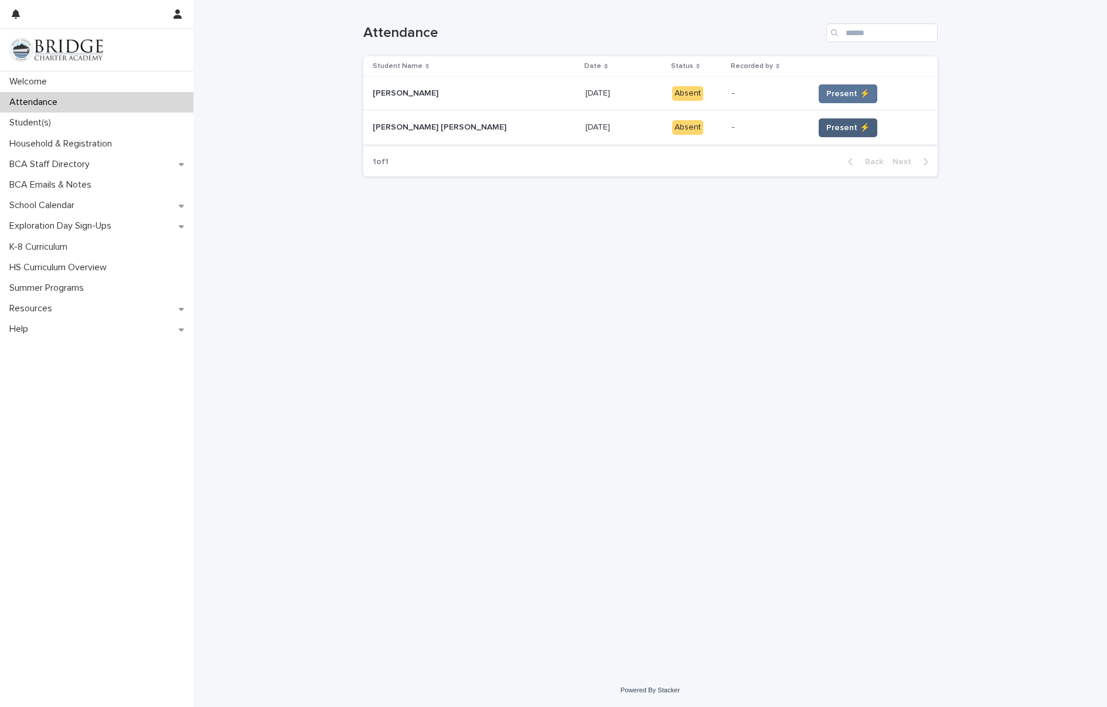  I want to click on p: BCA Staff Directory, so click(52, 164).